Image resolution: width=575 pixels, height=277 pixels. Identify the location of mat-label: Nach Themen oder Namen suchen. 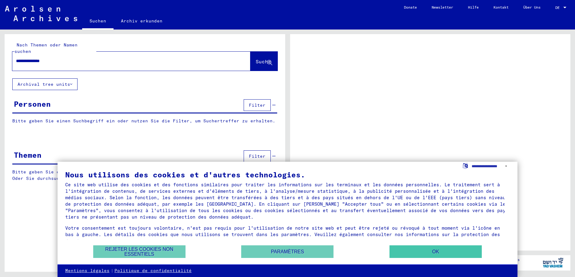
(46, 48).